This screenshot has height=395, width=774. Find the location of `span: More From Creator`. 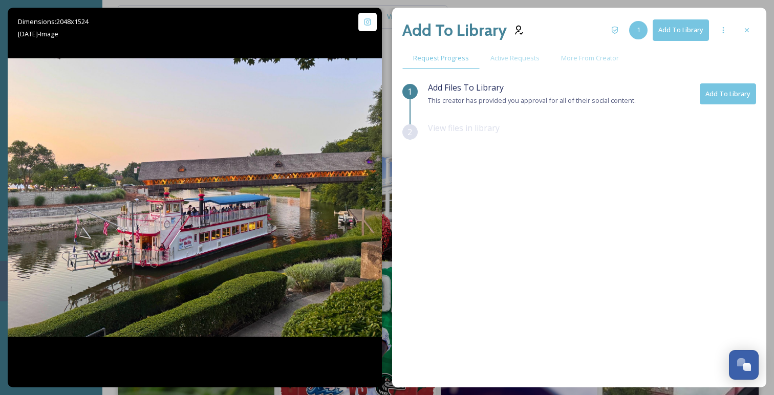

span: More From Creator is located at coordinates (590, 58).